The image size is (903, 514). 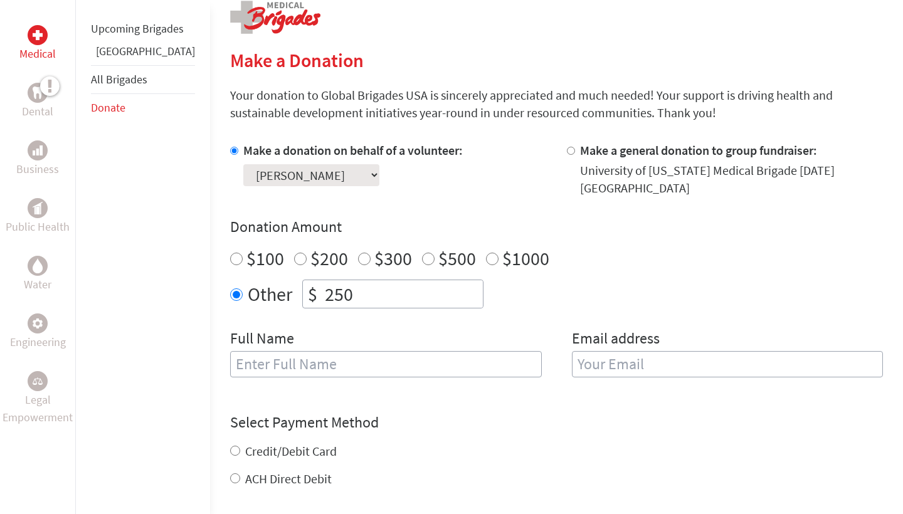 I want to click on div: Water, so click(x=38, y=266).